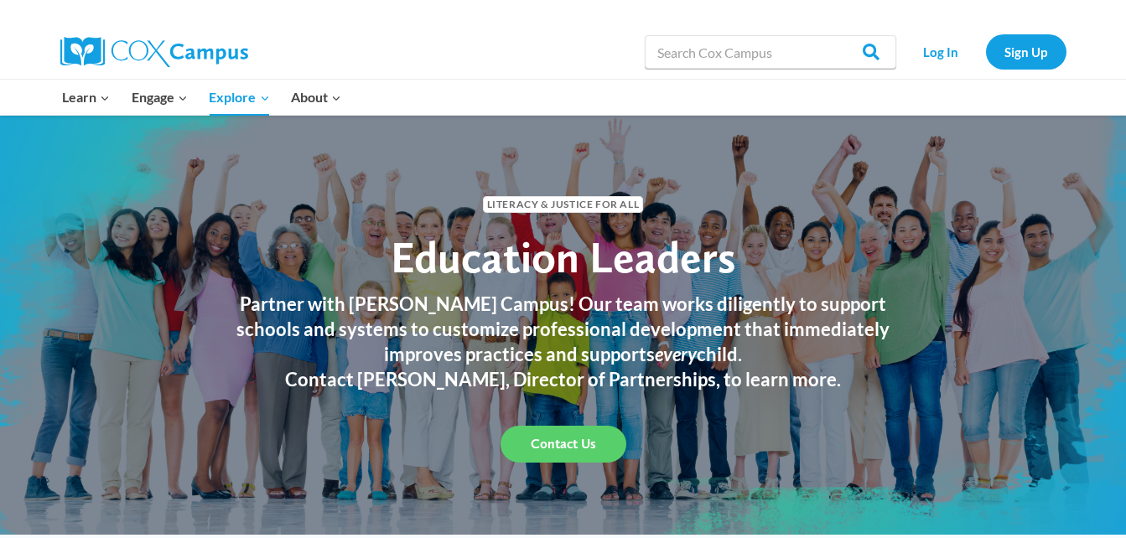  I want to click on span: Learn, so click(86, 97).